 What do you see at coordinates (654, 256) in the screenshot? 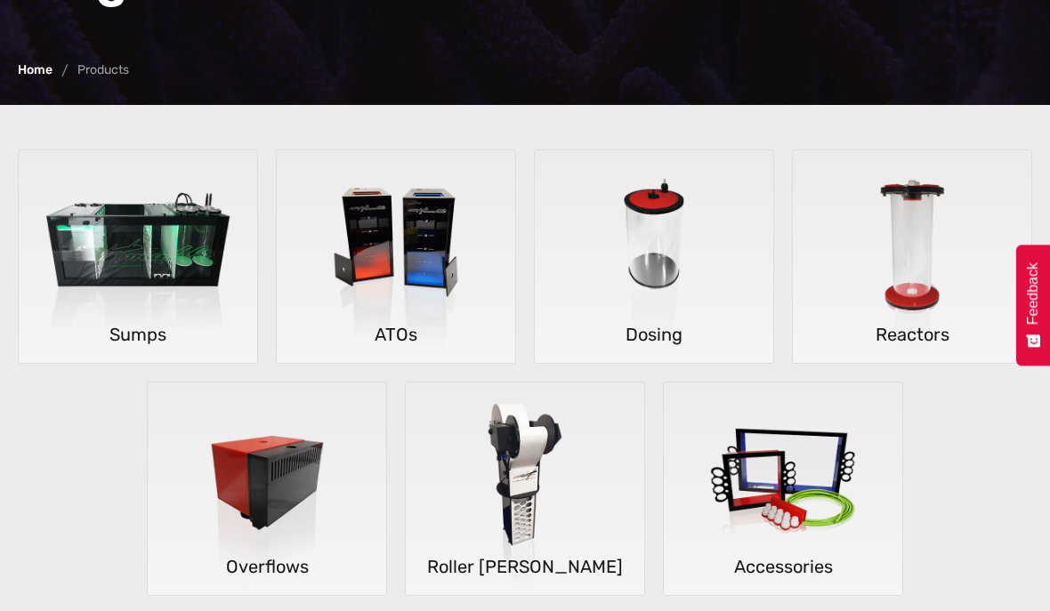
I see `a: DosingDosing` at bounding box center [654, 256].